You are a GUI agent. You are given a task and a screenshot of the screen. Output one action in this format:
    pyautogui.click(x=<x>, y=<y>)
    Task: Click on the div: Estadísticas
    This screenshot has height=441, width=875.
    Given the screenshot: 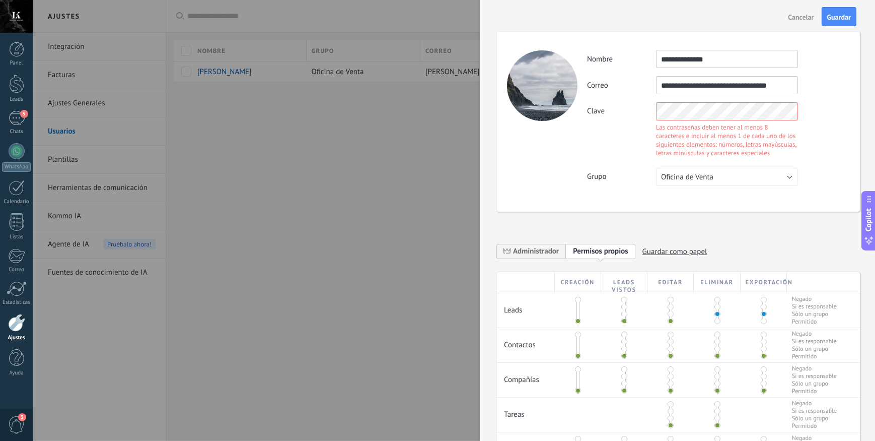 What is the action you would take?
    pyautogui.click(x=17, y=302)
    